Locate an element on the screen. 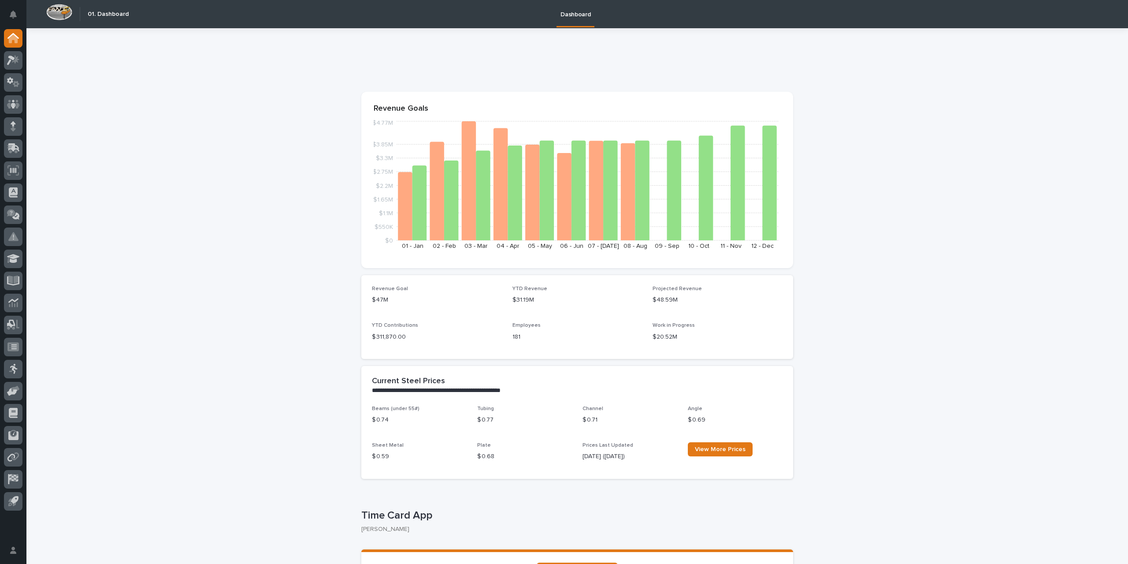 Image resolution: width=1128 pixels, height=564 pixels. h2: 01. Dashboard is located at coordinates (108, 14).